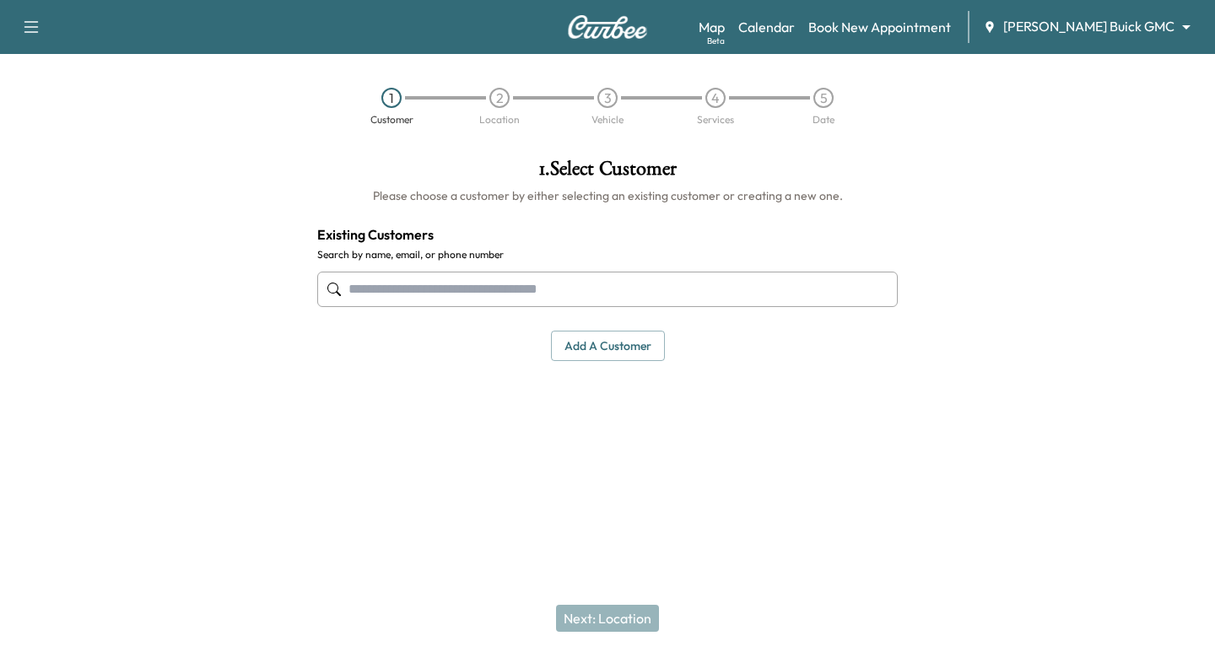  What do you see at coordinates (607, 346) in the screenshot?
I see `button: Add a customer` at bounding box center [607, 346].